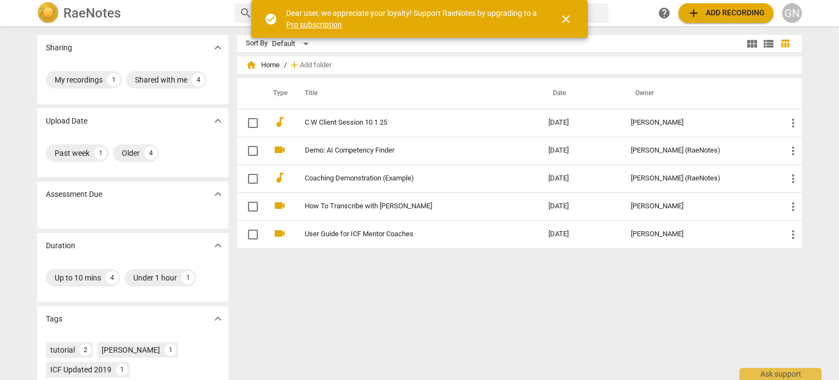 The image size is (839, 380). I want to click on a: User Guide for ICF Mentor Coaches, so click(407, 234).